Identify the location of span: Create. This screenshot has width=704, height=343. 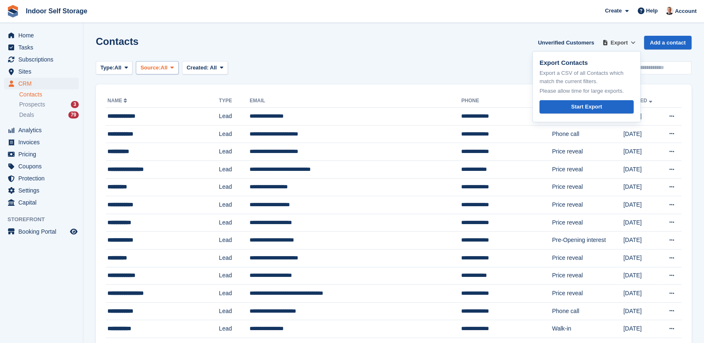
(613, 11).